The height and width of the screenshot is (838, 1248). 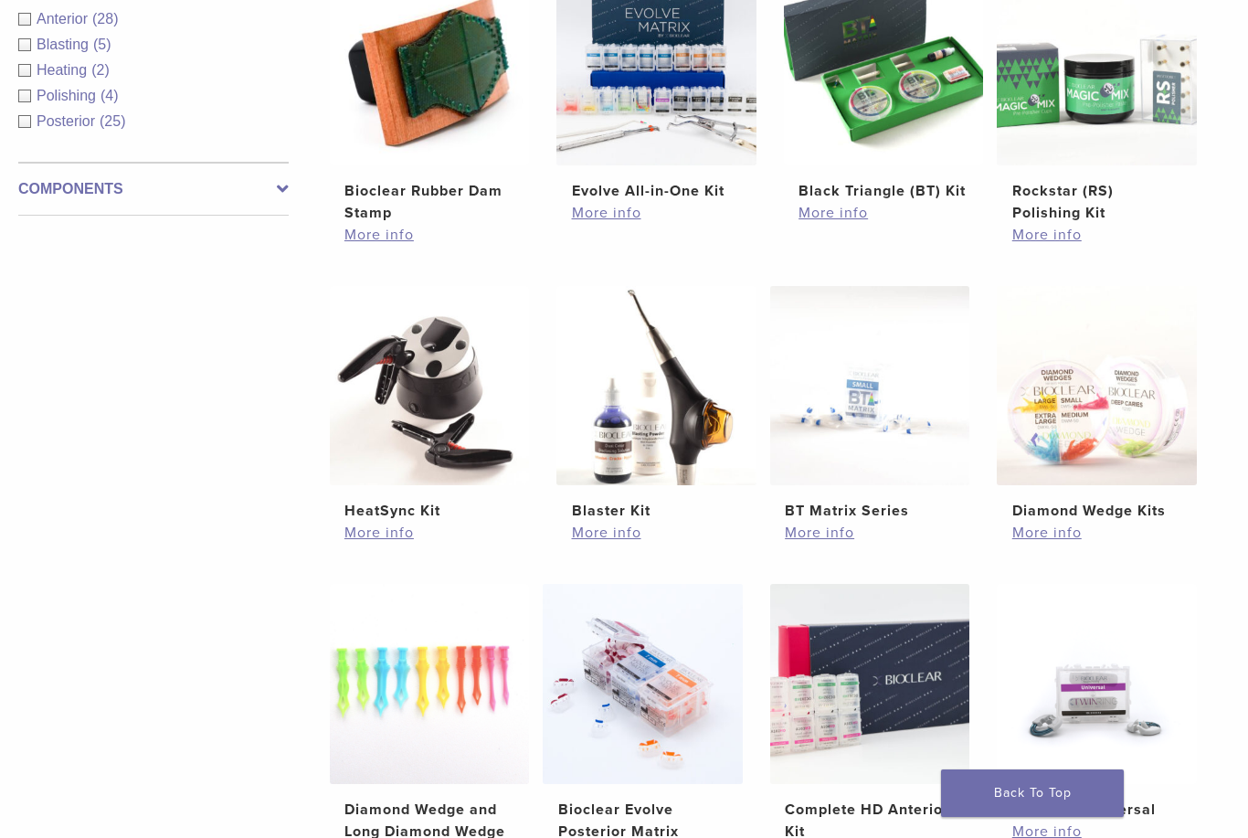 I want to click on a: Back To Top, so click(x=1033, y=793).